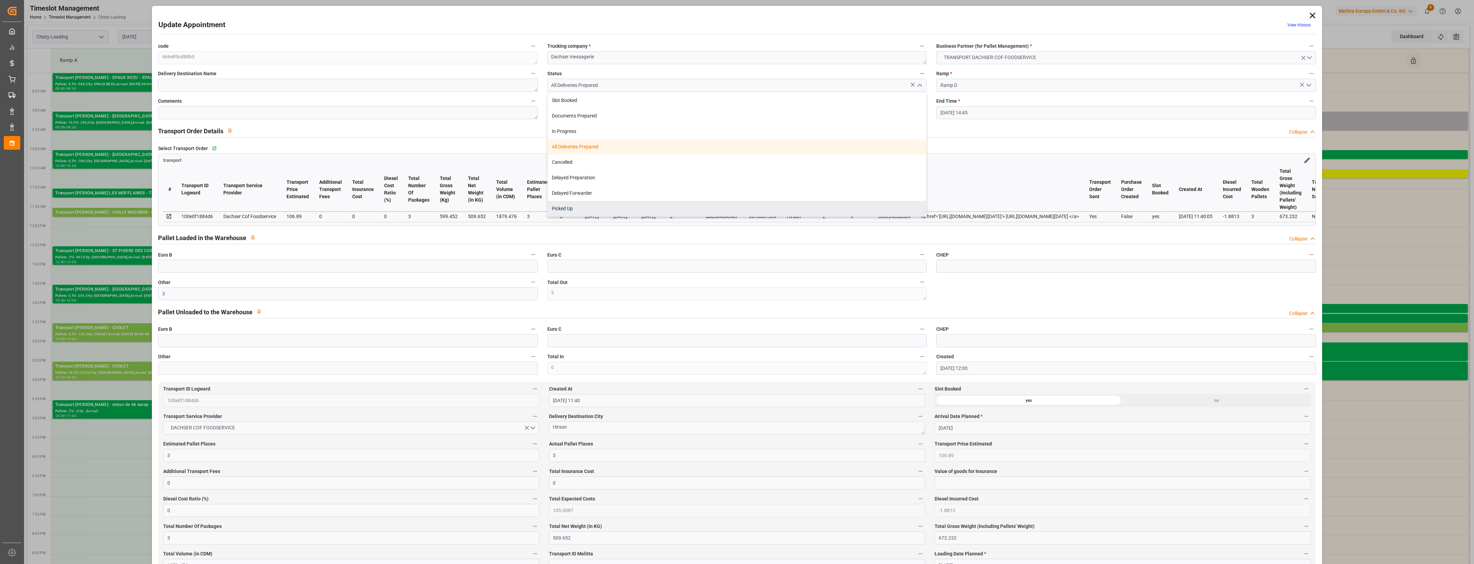 This screenshot has width=1474, height=564. I want to click on button: Total Volume (in CDM), so click(535, 554).